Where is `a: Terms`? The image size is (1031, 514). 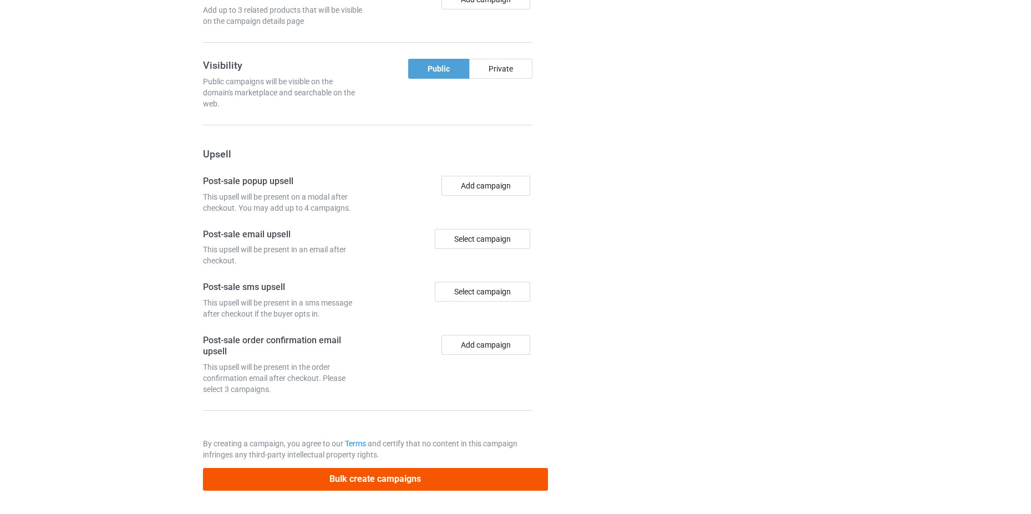
a: Terms is located at coordinates (356, 444).